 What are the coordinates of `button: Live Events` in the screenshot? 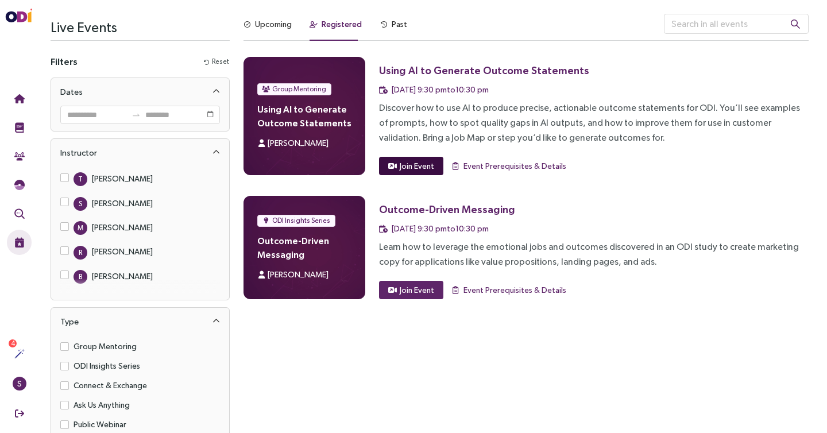 It's located at (19, 242).